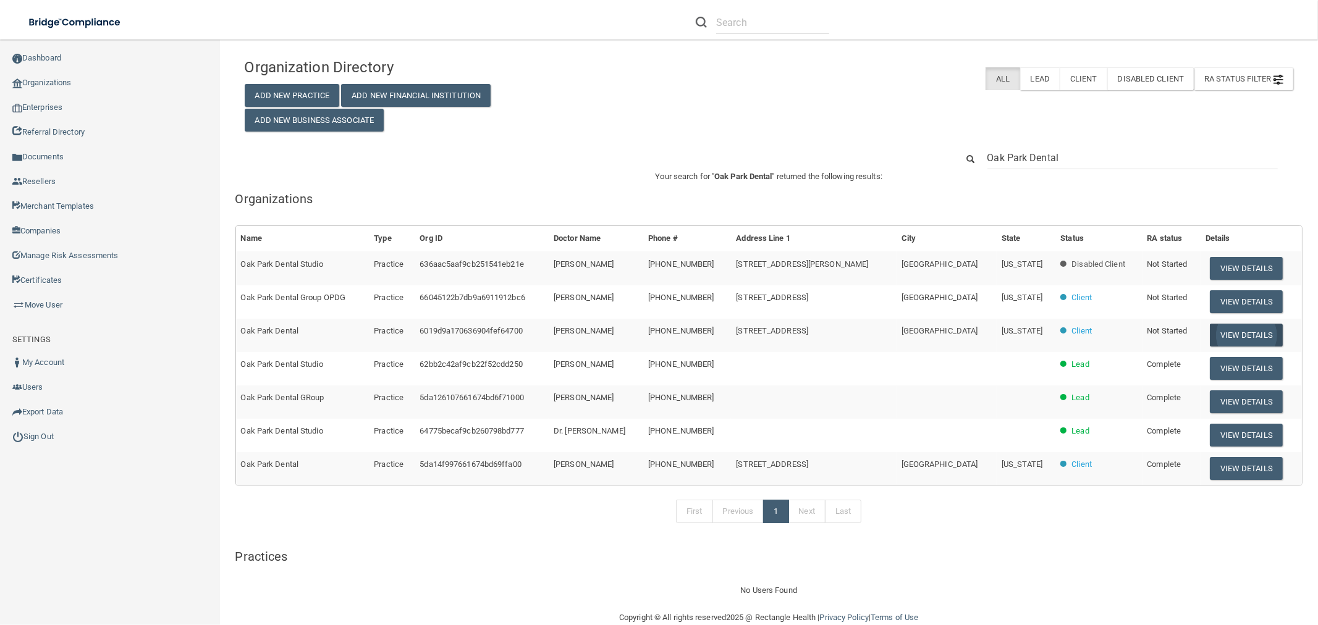 This screenshot has width=1318, height=625. I want to click on th: Doctor Name, so click(596, 239).